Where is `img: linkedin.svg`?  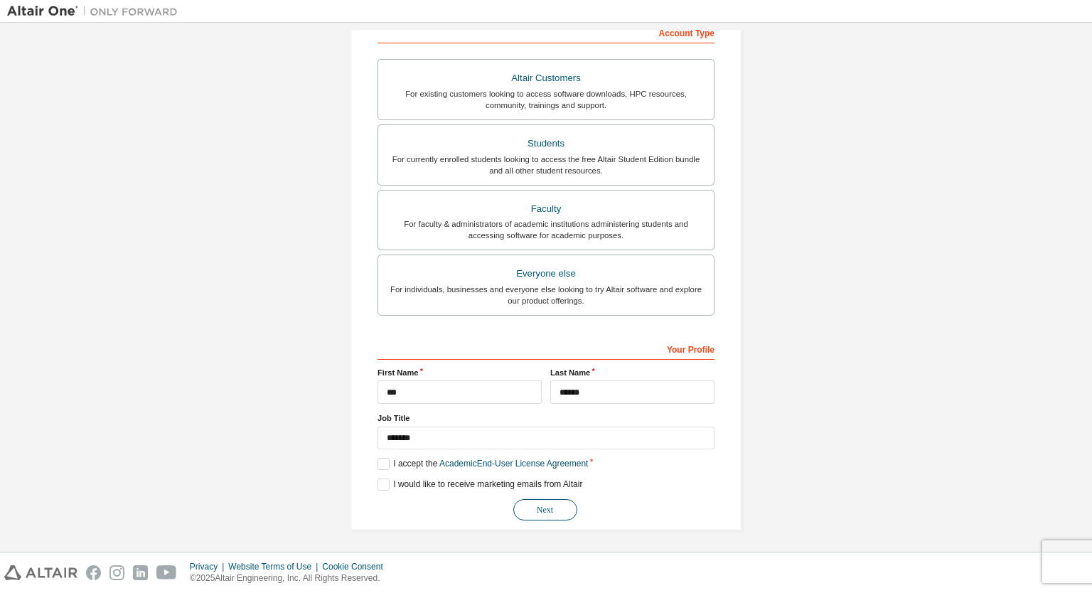 img: linkedin.svg is located at coordinates (140, 572).